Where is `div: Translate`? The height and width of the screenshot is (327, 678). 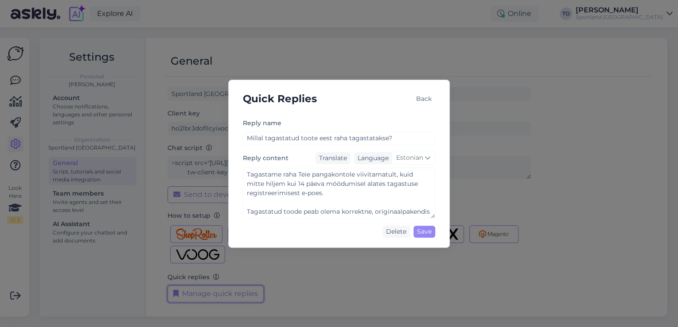
div: Translate is located at coordinates (333, 158).